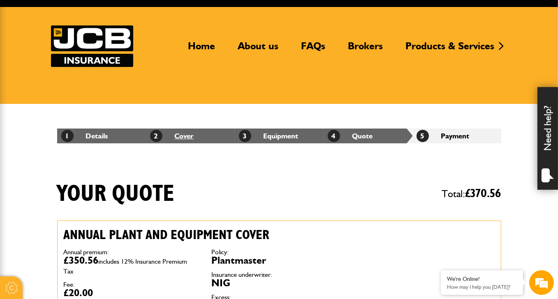 The width and height of the screenshot is (558, 299). Describe the element at coordinates (91, 51) in the screenshot. I see `div: Chat with us now` at that location.